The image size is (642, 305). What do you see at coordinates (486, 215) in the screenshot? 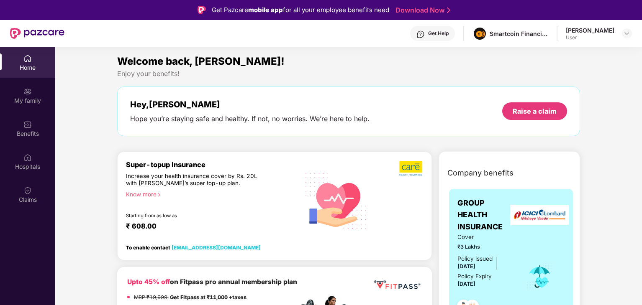
I see `span: GROUP HEALTH INSURANCE` at bounding box center [486, 215].